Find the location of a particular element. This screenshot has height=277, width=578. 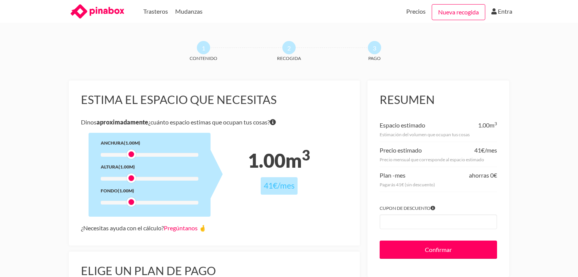

div: Pagarás 41€ (sin descuento) is located at coordinates (438, 185).